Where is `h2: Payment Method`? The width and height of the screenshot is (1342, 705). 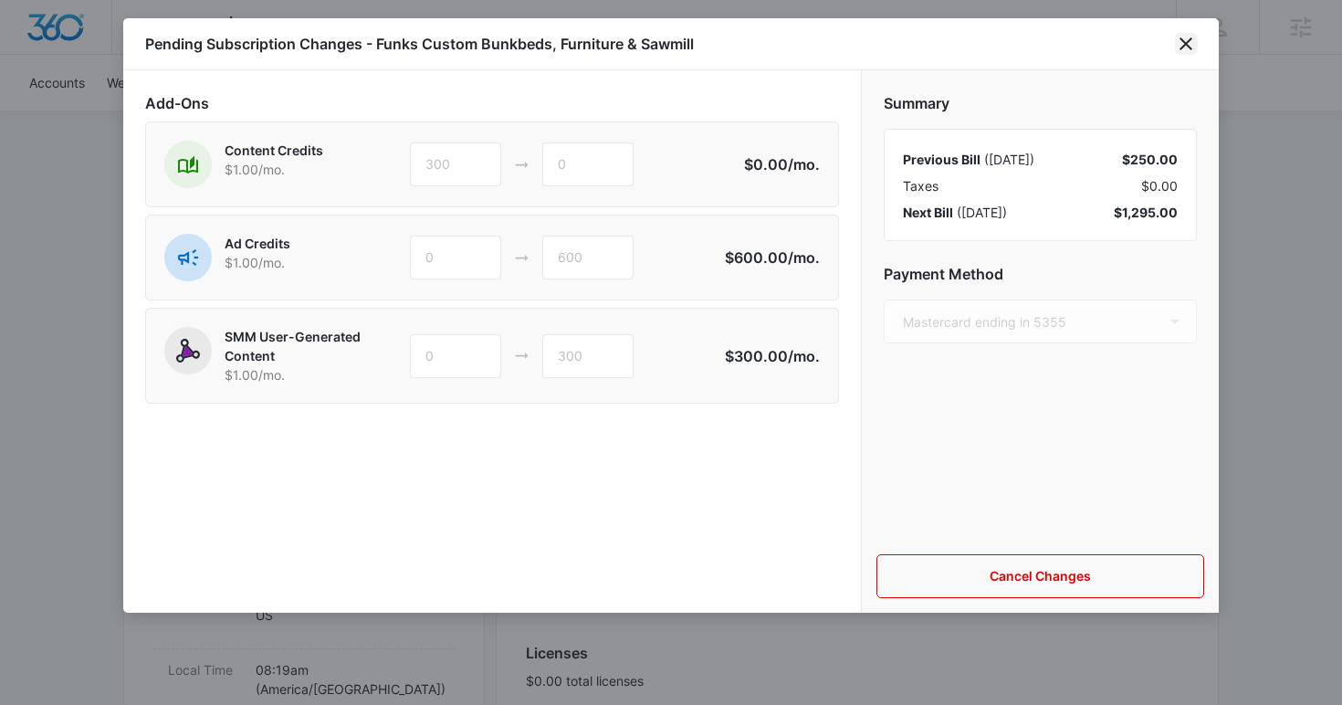 h2: Payment Method is located at coordinates (1040, 274).